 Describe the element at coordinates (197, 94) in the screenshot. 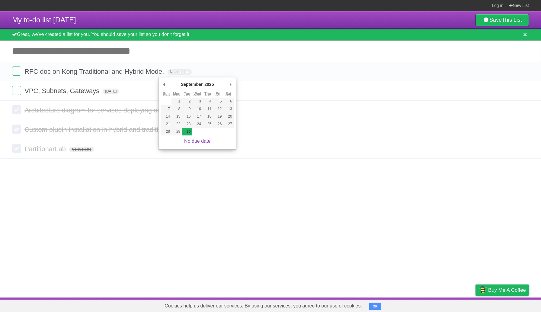

I see `abbr: Wednesday` at that location.